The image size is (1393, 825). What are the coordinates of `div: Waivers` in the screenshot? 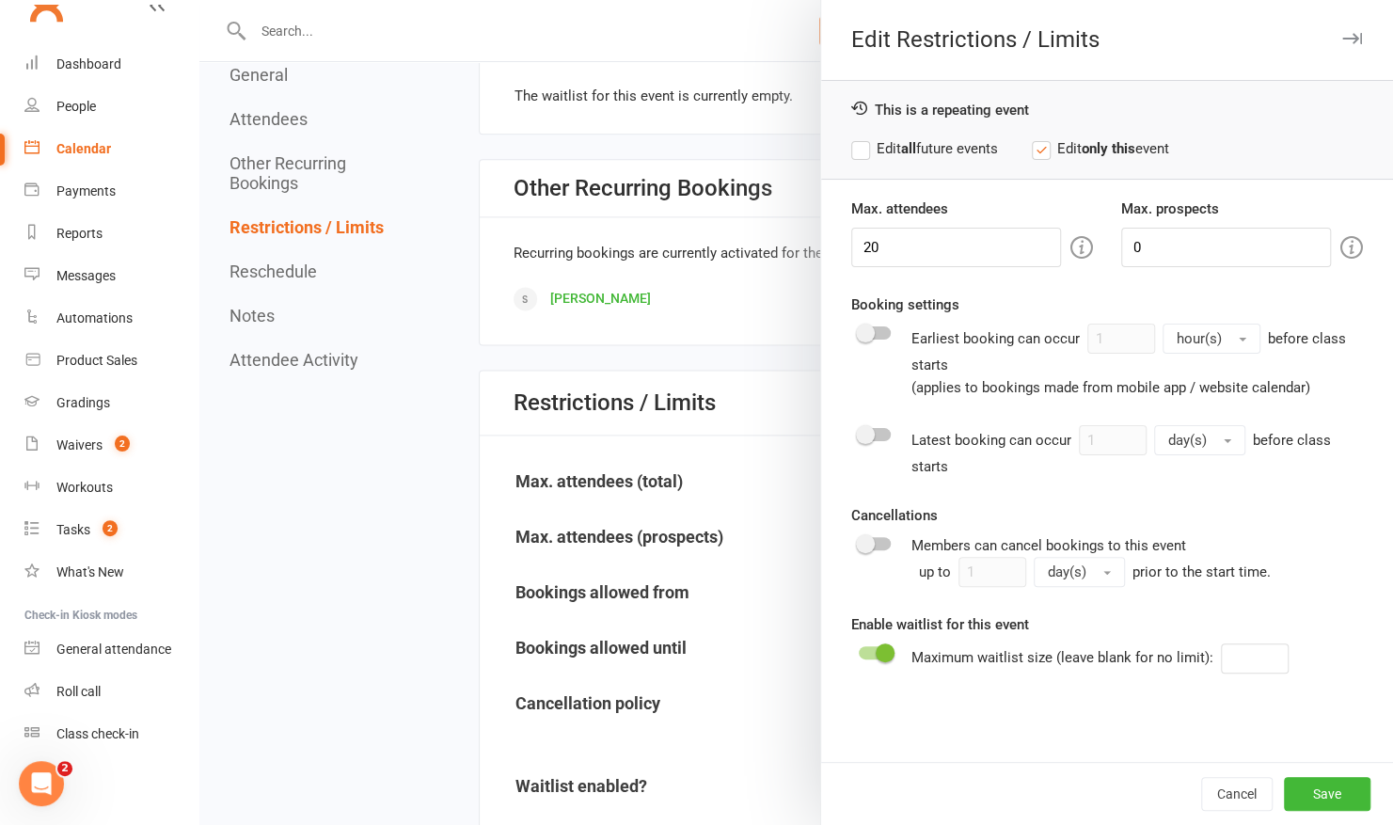 It's located at (79, 445).